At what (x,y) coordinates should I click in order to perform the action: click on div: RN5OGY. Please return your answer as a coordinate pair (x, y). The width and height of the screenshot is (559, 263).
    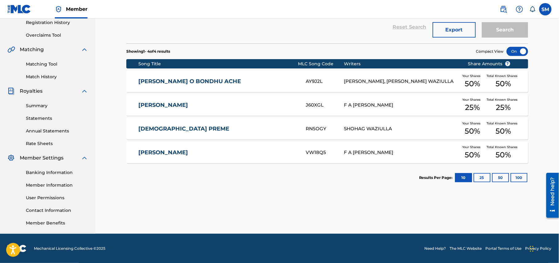
    Looking at the image, I should click on (325, 129).